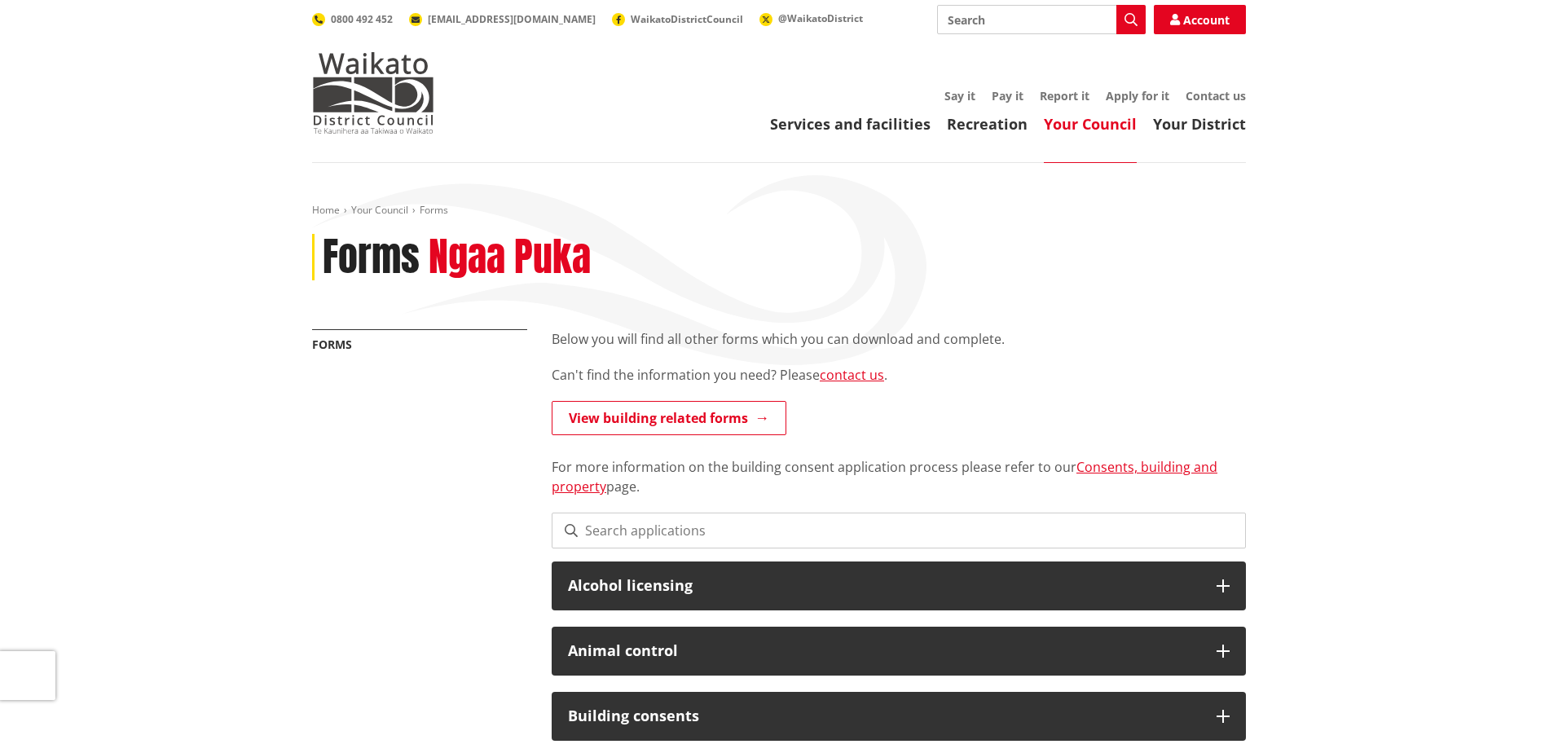 The image size is (1558, 753). Describe the element at coordinates (960, 95) in the screenshot. I see `a: Say it` at that location.